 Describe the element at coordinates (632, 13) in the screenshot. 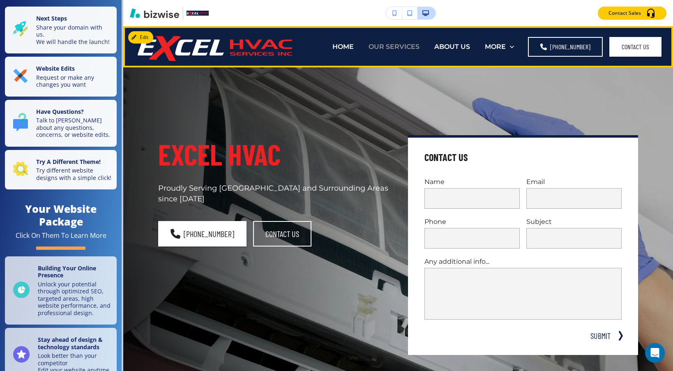

I see `button: Contact Sales` at that location.